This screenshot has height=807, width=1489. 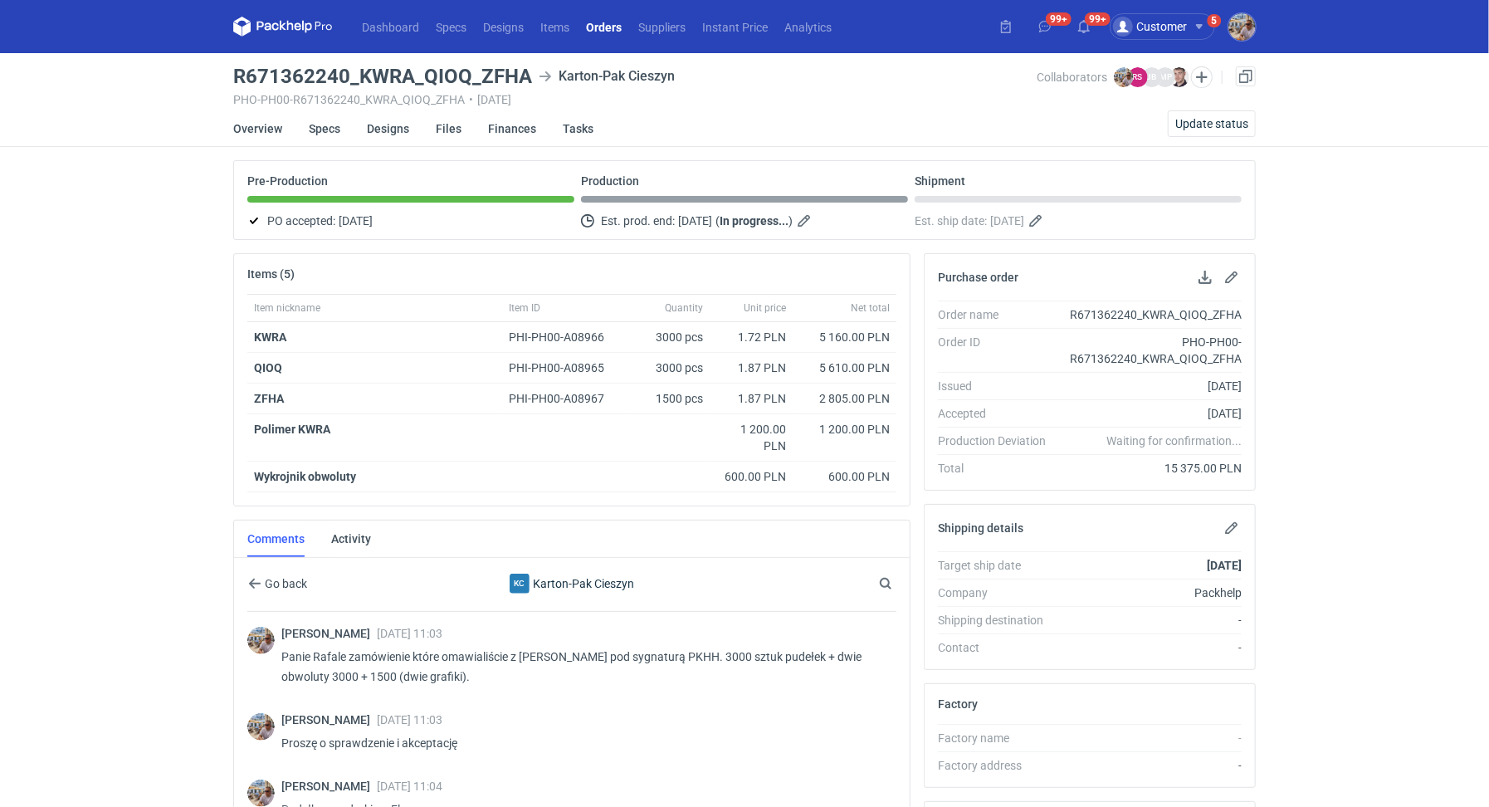 I want to click on a: Activity, so click(x=351, y=539).